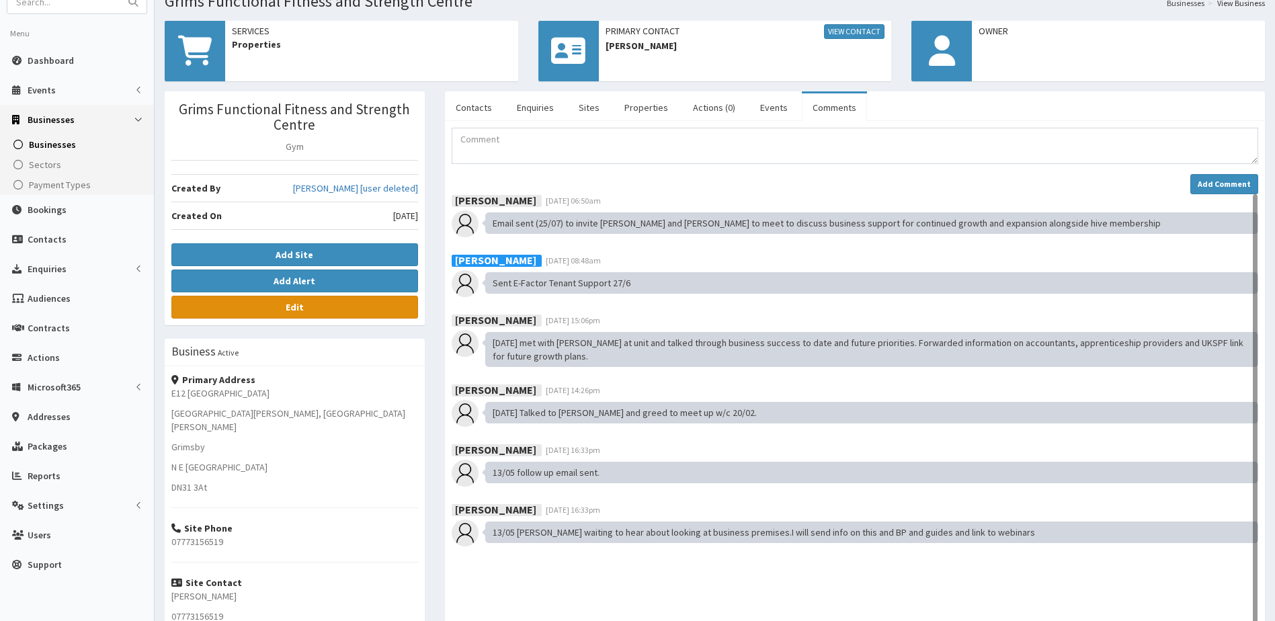 Image resolution: width=1275 pixels, height=621 pixels. What do you see at coordinates (42, 90) in the screenshot?
I see `span: Events` at bounding box center [42, 90].